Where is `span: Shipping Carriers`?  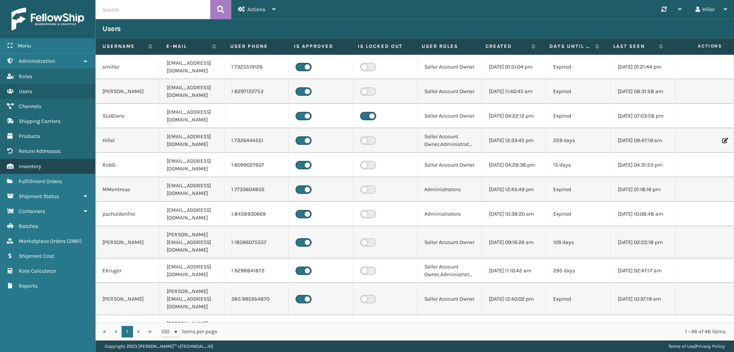
span: Shipping Carriers is located at coordinates (39, 121).